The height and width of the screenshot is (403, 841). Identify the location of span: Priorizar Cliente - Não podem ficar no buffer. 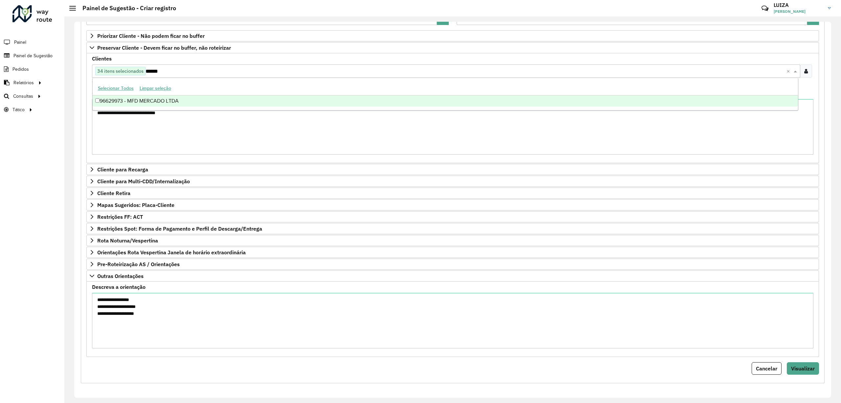
(151, 36).